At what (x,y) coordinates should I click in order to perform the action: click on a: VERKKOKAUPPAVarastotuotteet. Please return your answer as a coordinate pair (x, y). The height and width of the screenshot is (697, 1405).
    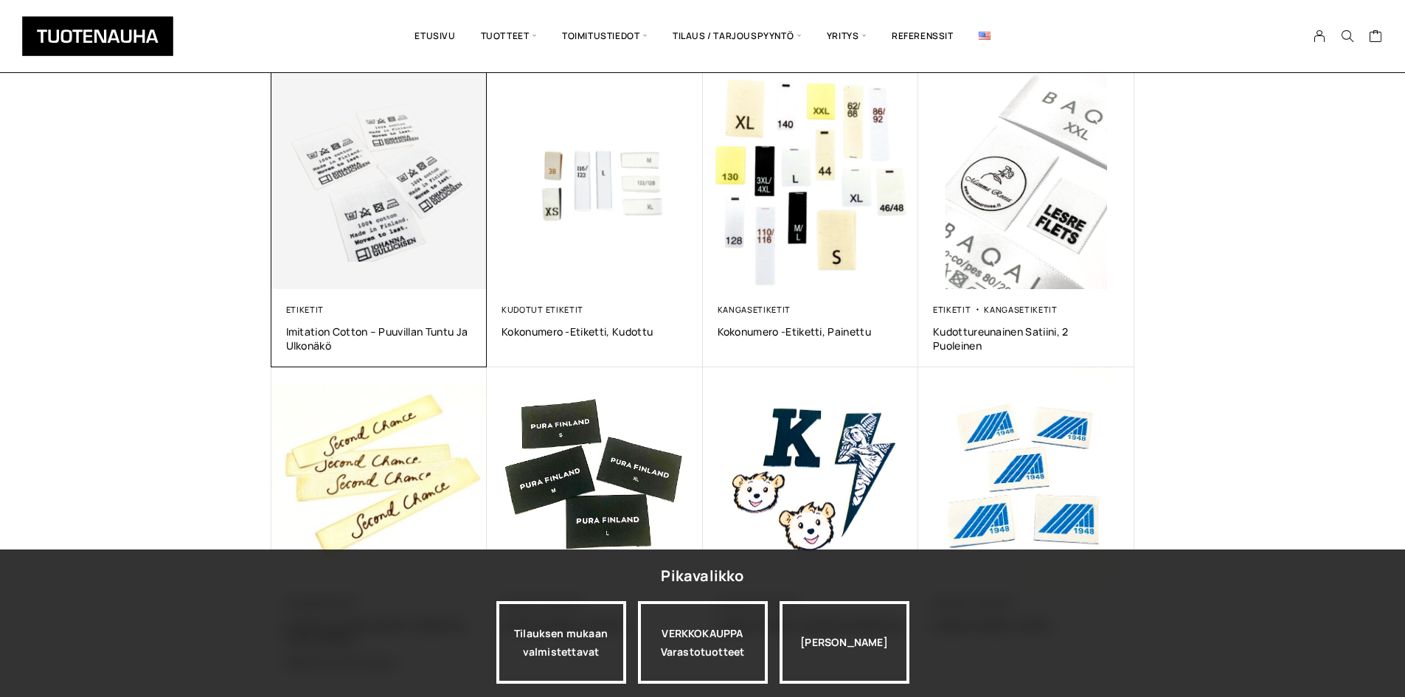
    Looking at the image, I should click on (703, 642).